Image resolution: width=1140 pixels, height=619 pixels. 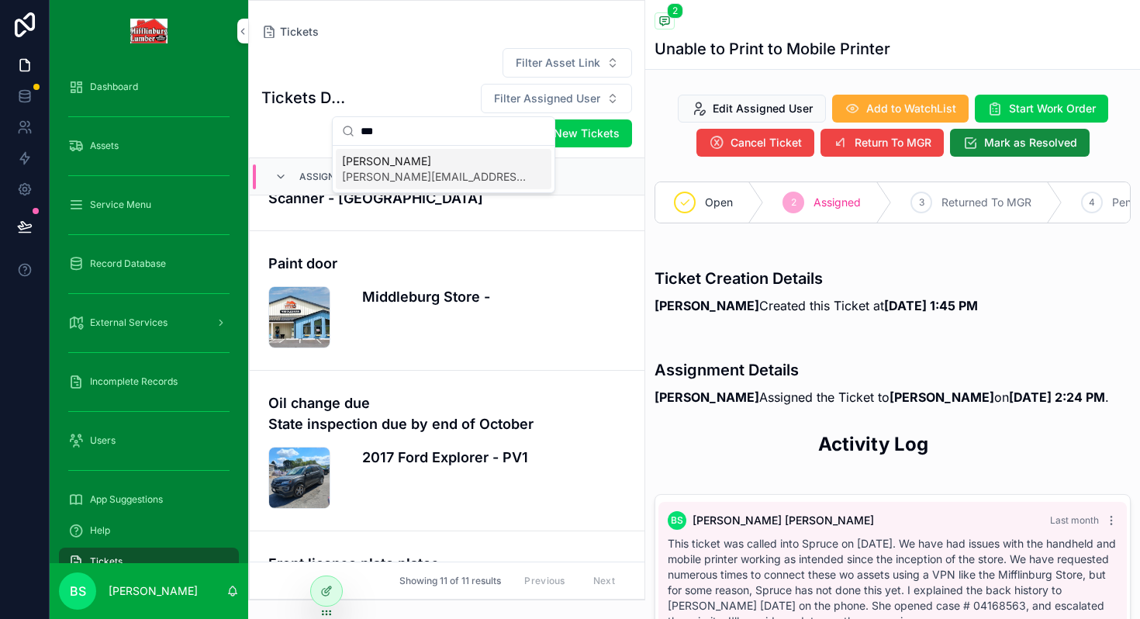 I want to click on span: Cancel Ticket, so click(x=766, y=143).